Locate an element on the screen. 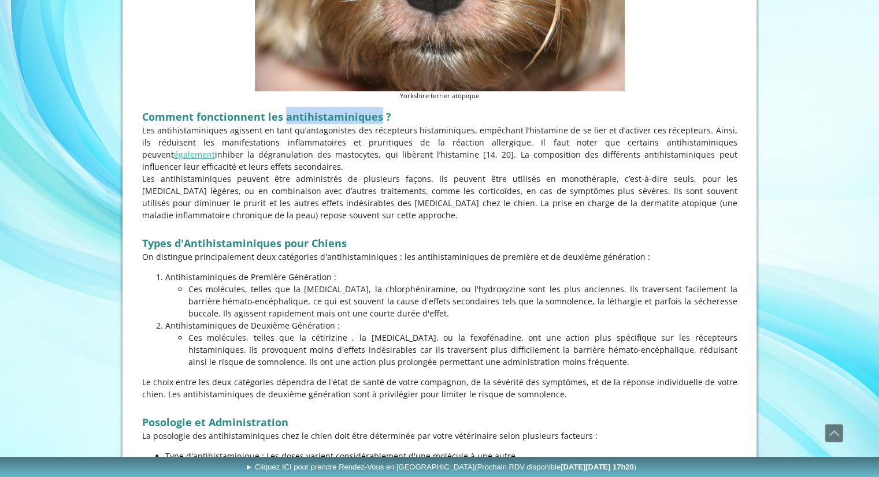  p: Les antihistaminiques peuvent être administrés de plusieurs façons. Ils peuvent être utilisés en ... is located at coordinates (440, 197).